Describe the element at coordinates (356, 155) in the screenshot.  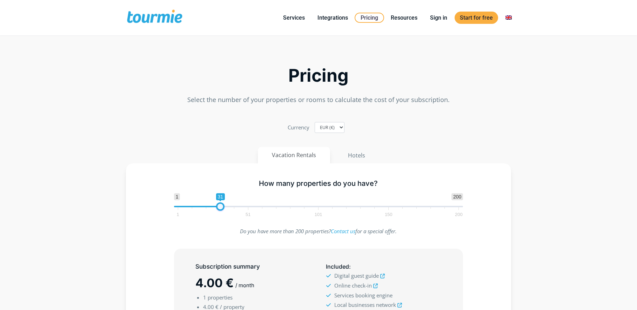
I see `button: Hotels` at that location.